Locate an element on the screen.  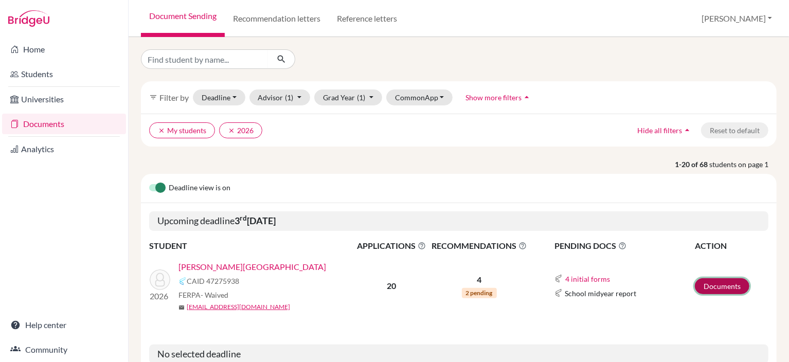
button: Reset to default is located at coordinates (734, 130).